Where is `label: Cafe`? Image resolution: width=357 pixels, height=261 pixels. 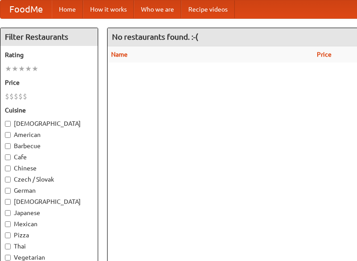
label: Cafe is located at coordinates (49, 157).